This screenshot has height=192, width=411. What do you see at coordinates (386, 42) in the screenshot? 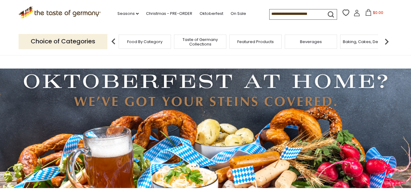
I see `img: next arrow` at bounding box center [386, 42].